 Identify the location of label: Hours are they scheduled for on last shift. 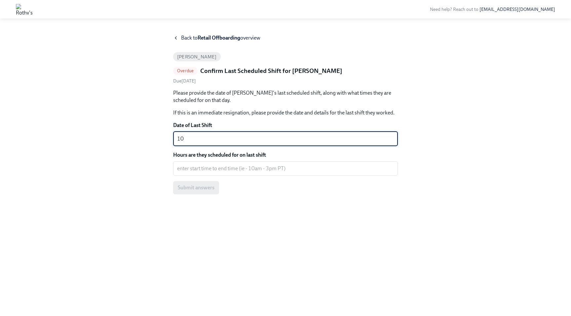
(285, 155).